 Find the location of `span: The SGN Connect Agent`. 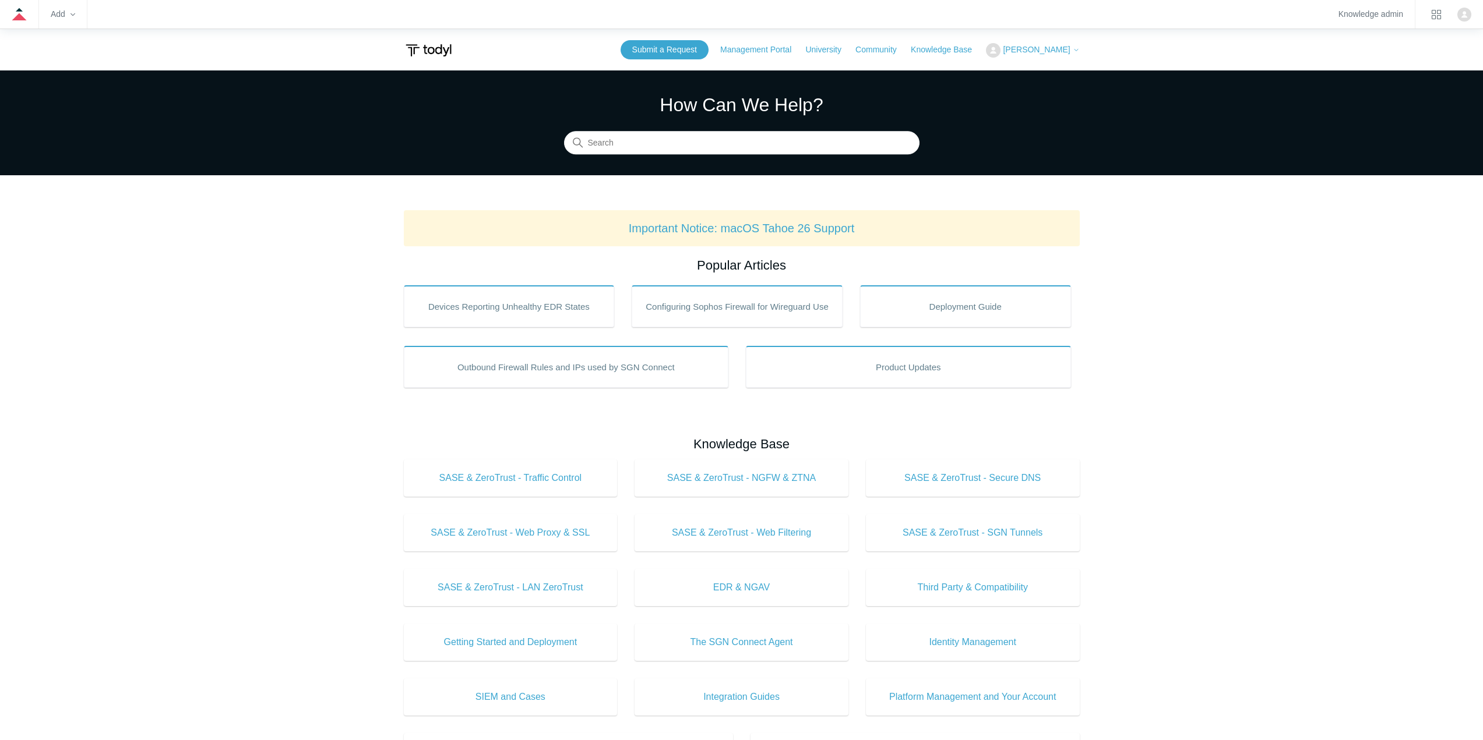

span: The SGN Connect Agent is located at coordinates (741, 643).